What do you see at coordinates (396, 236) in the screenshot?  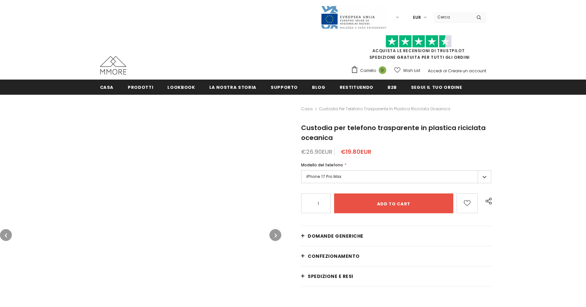 I see `a: Domande generiche` at bounding box center [396, 236].